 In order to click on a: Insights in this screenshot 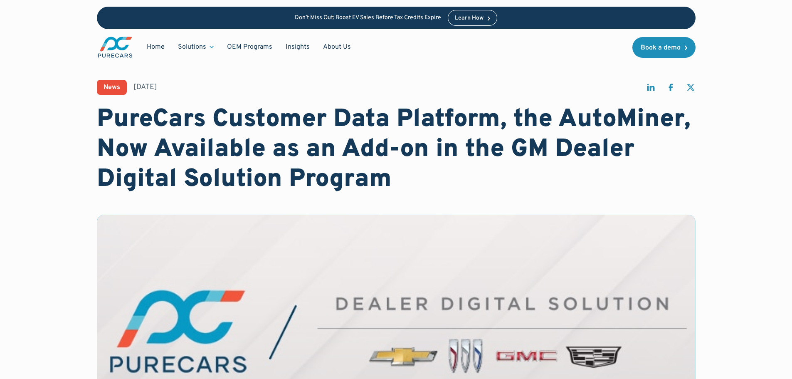, I will do `click(298, 47)`.